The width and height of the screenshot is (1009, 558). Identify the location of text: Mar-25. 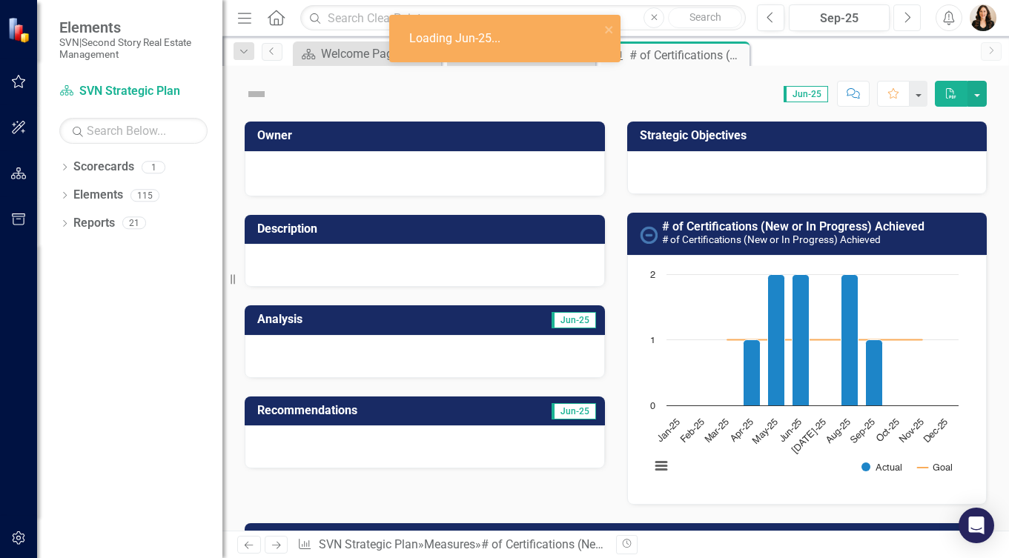
(716, 431).